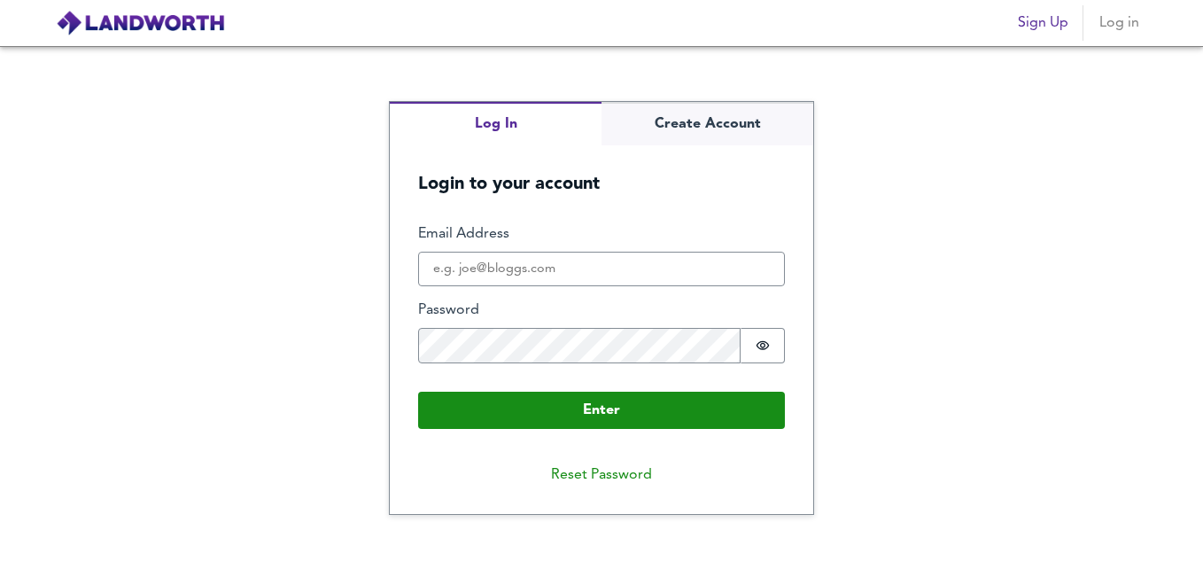 This screenshot has height=569, width=1203. I want to click on button: Log In, so click(495, 123).